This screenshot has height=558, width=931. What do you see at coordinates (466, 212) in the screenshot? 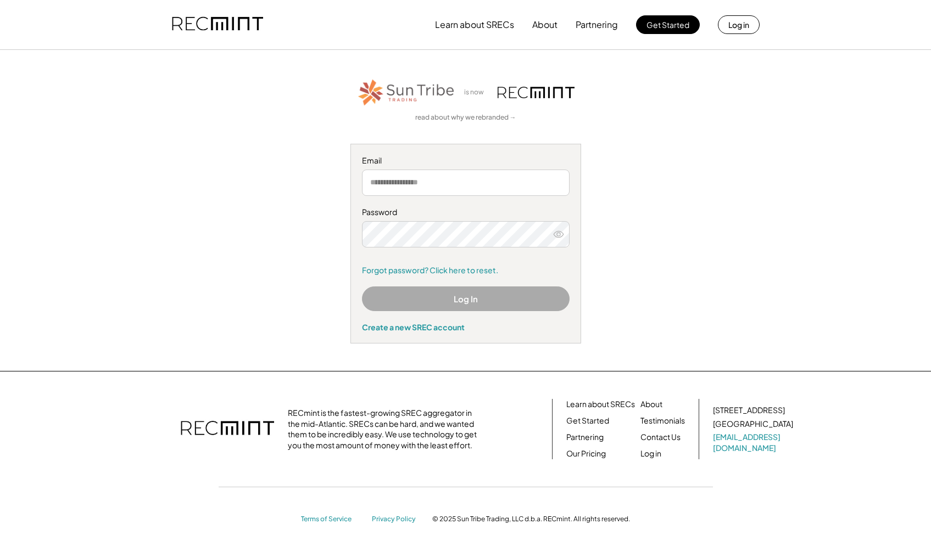
I see `div: Password` at bounding box center [466, 212].